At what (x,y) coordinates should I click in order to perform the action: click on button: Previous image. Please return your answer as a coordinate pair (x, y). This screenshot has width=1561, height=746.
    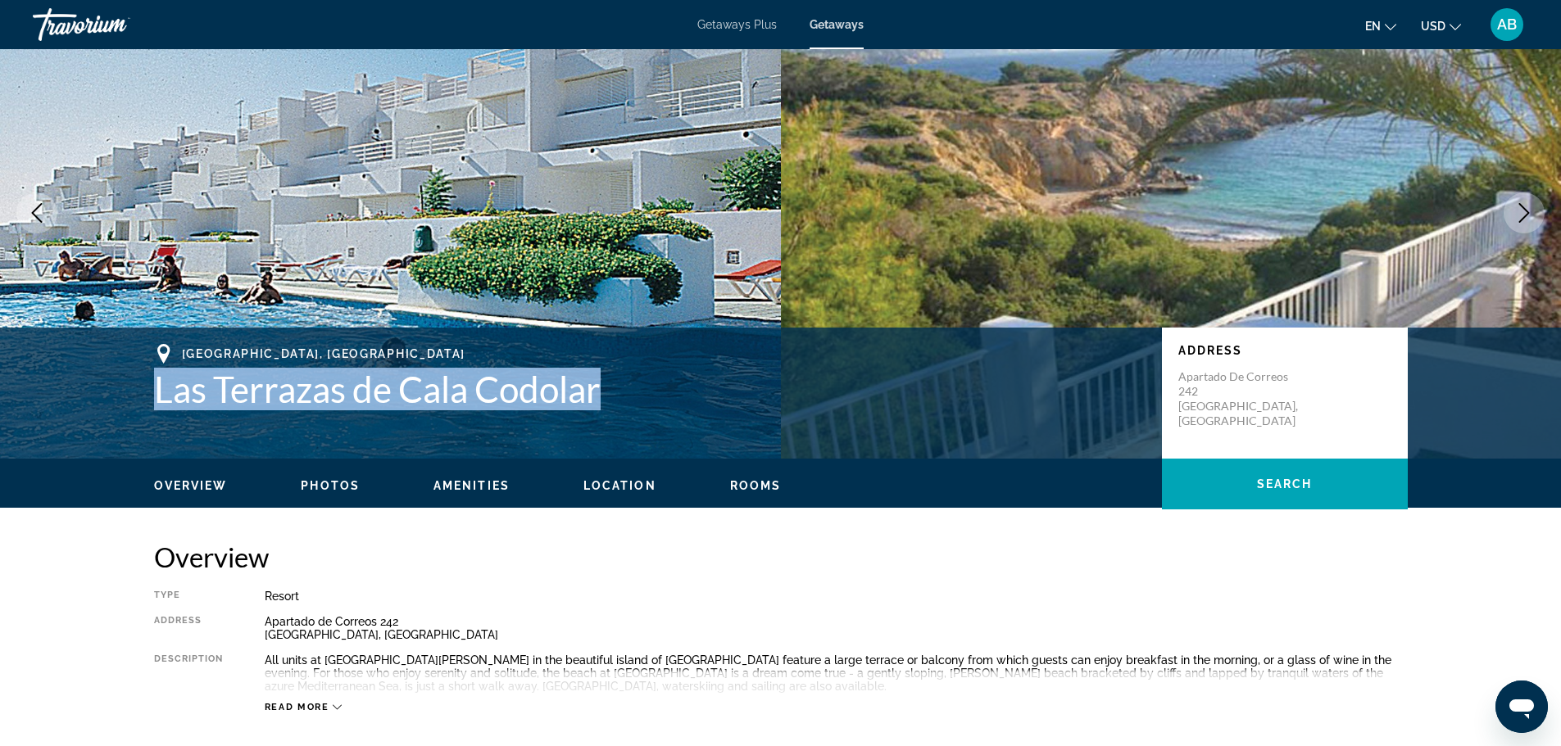
    Looking at the image, I should click on (37, 213).